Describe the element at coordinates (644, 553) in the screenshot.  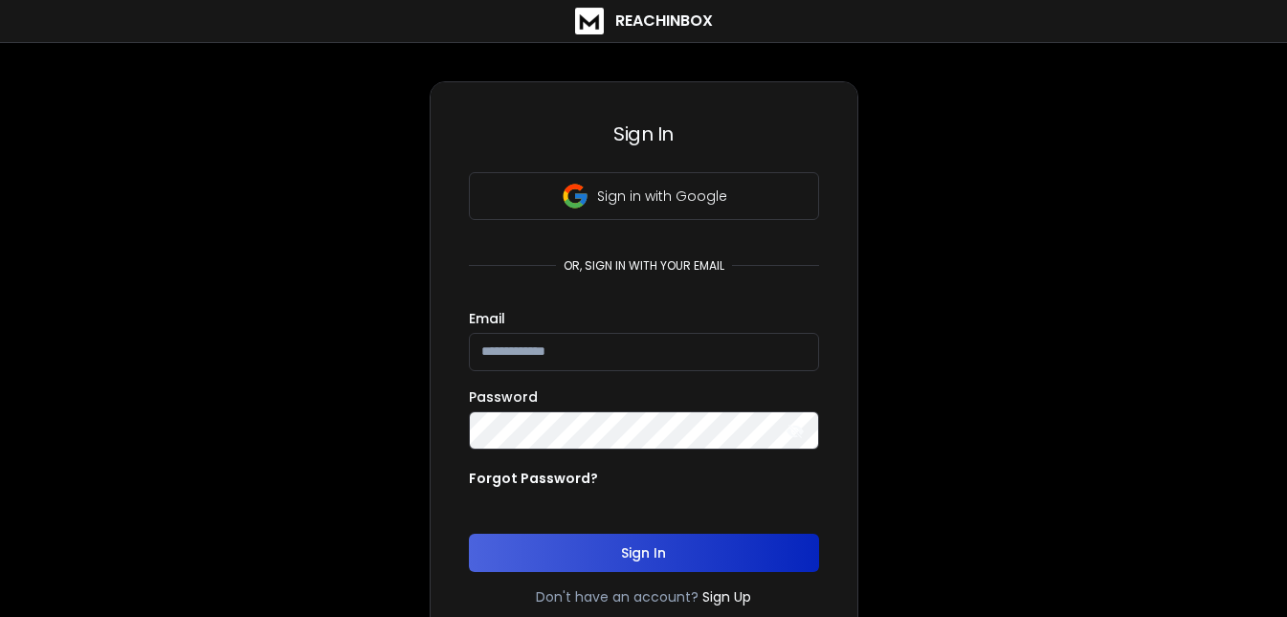
I see `button: Sign In` at that location.